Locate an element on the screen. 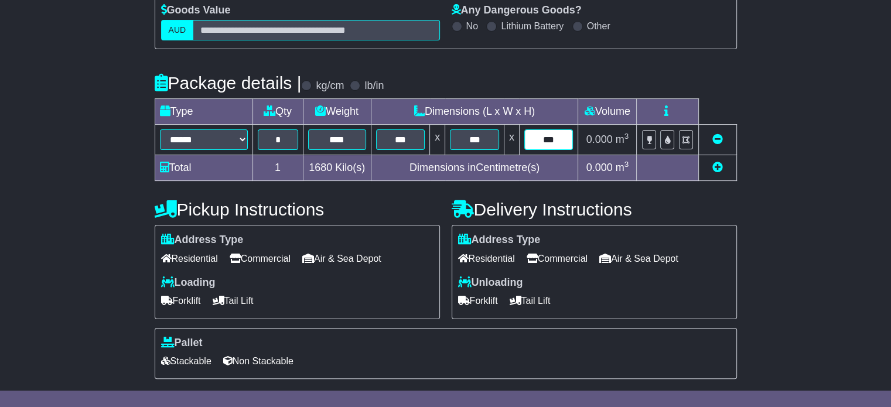 The height and width of the screenshot is (407, 891). a: Add new item is located at coordinates (717, 167).